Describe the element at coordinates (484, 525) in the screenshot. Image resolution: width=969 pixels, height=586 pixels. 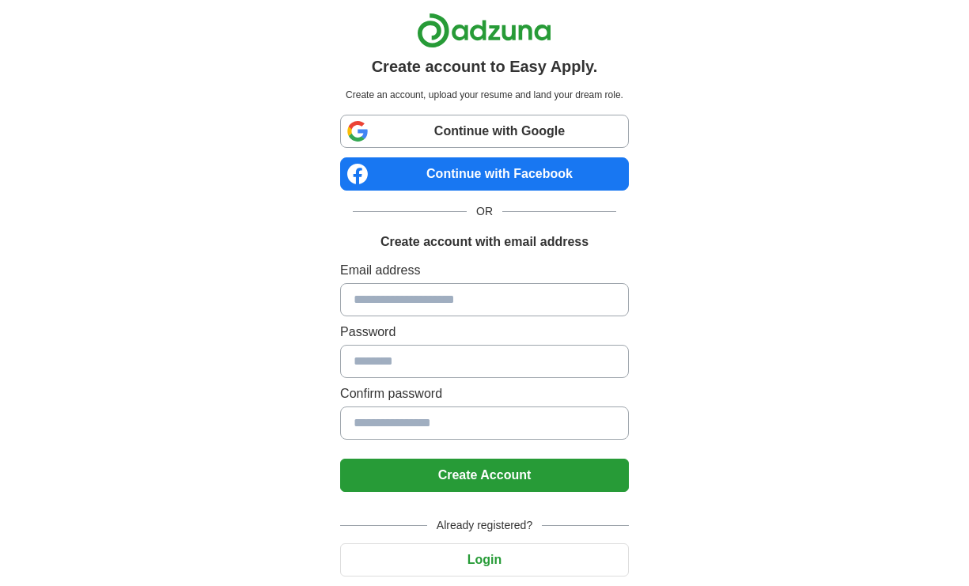
I see `span: Already registered?` at that location.